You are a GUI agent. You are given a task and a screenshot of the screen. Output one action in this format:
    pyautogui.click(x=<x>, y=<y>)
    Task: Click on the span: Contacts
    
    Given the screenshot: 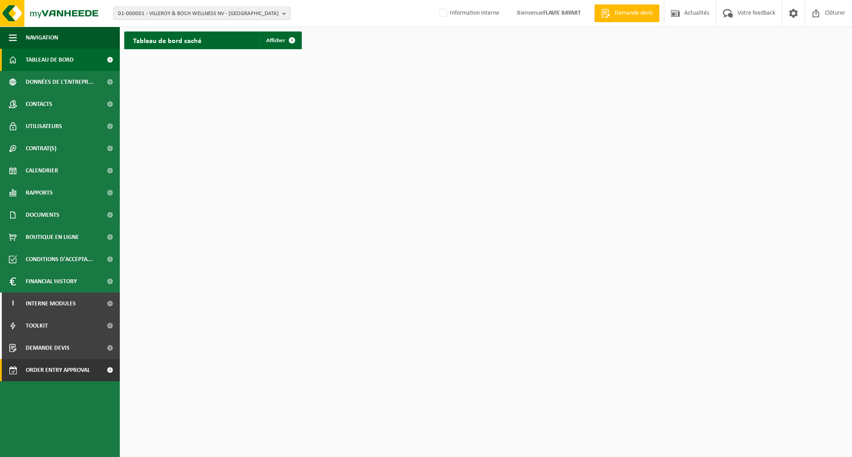 What is the action you would take?
    pyautogui.click(x=39, y=104)
    